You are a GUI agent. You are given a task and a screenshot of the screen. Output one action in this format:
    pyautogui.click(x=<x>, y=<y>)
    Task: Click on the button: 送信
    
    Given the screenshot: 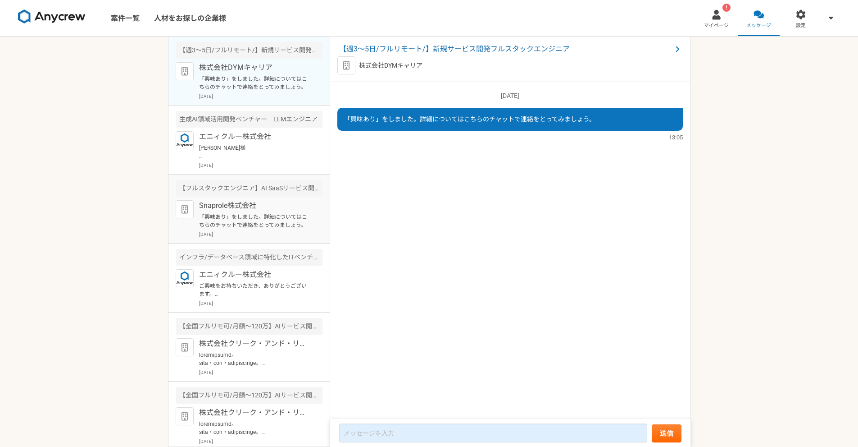 What is the action you would take?
    pyautogui.click(x=667, y=433)
    